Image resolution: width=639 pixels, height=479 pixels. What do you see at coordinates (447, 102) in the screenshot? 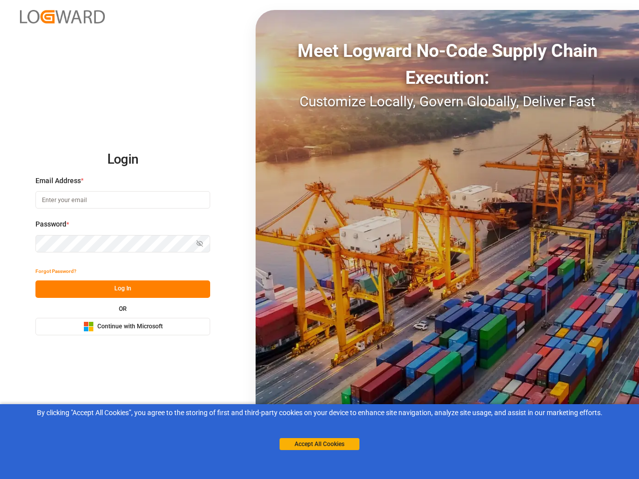
I see `div: Customize Locally, Govern Globally, Deliver Fast` at bounding box center [447, 102].